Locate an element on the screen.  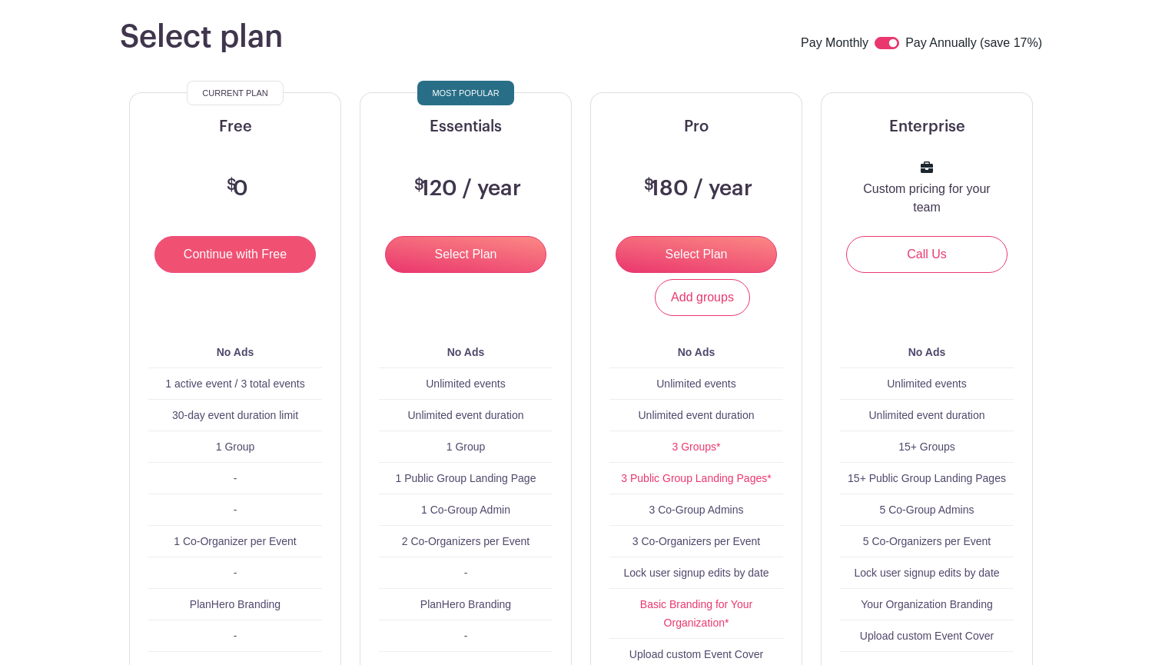
h5: Pro is located at coordinates (696, 127).